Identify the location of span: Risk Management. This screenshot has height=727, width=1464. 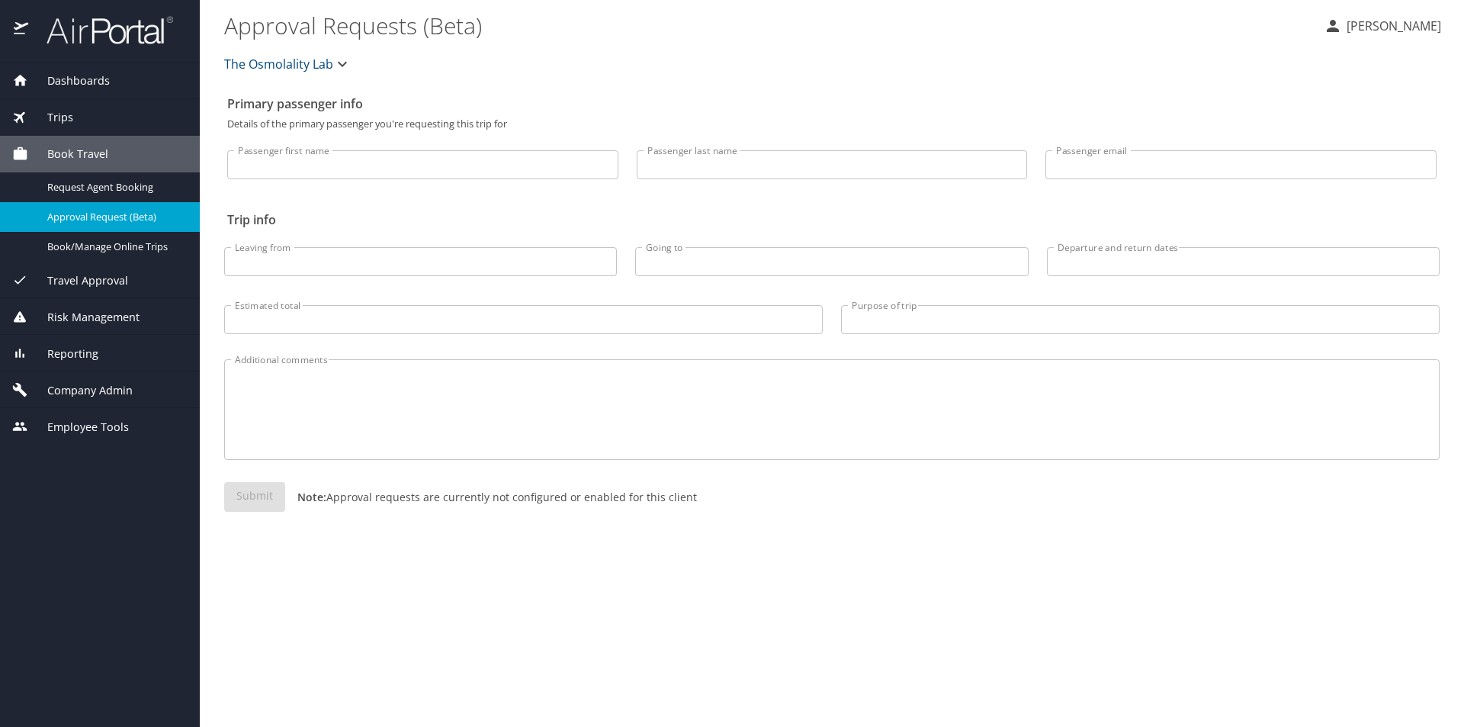
(84, 317).